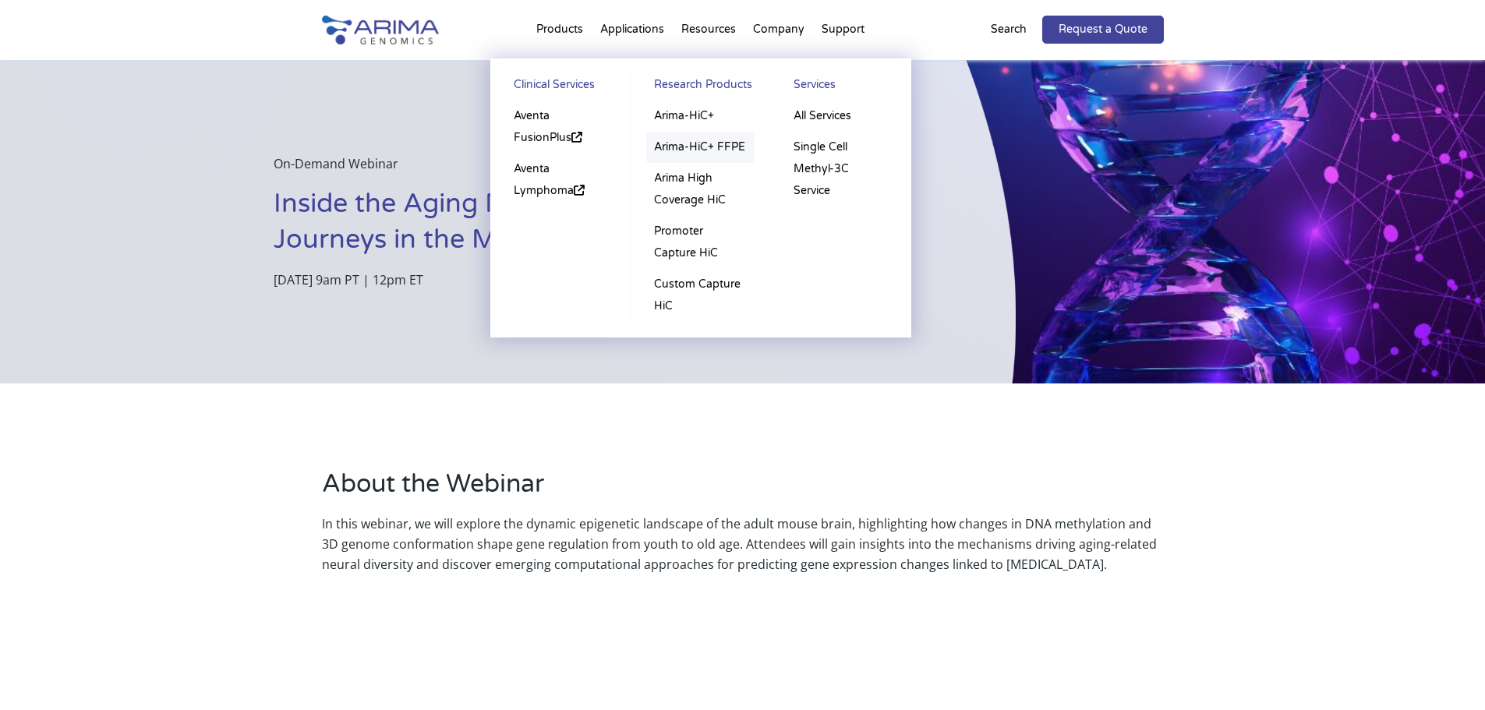 The image size is (1485, 710). What do you see at coordinates (700, 87) in the screenshot?
I see `a: Research Products` at bounding box center [700, 87].